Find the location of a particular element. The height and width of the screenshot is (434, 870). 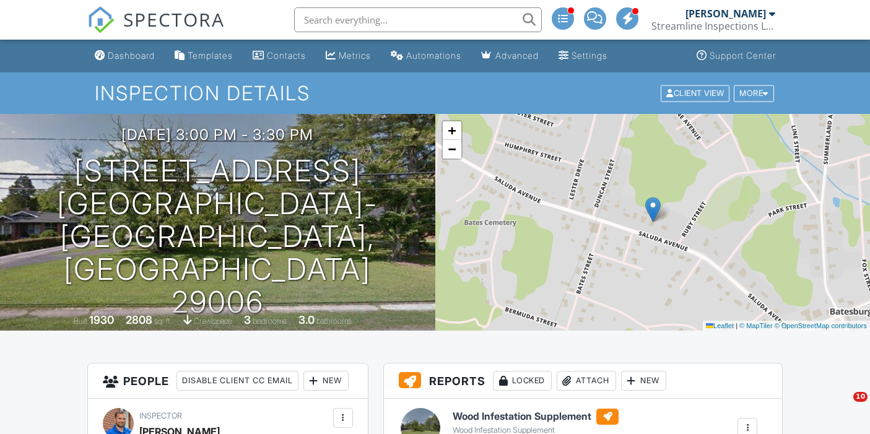

div: Automations is located at coordinates (434, 55).